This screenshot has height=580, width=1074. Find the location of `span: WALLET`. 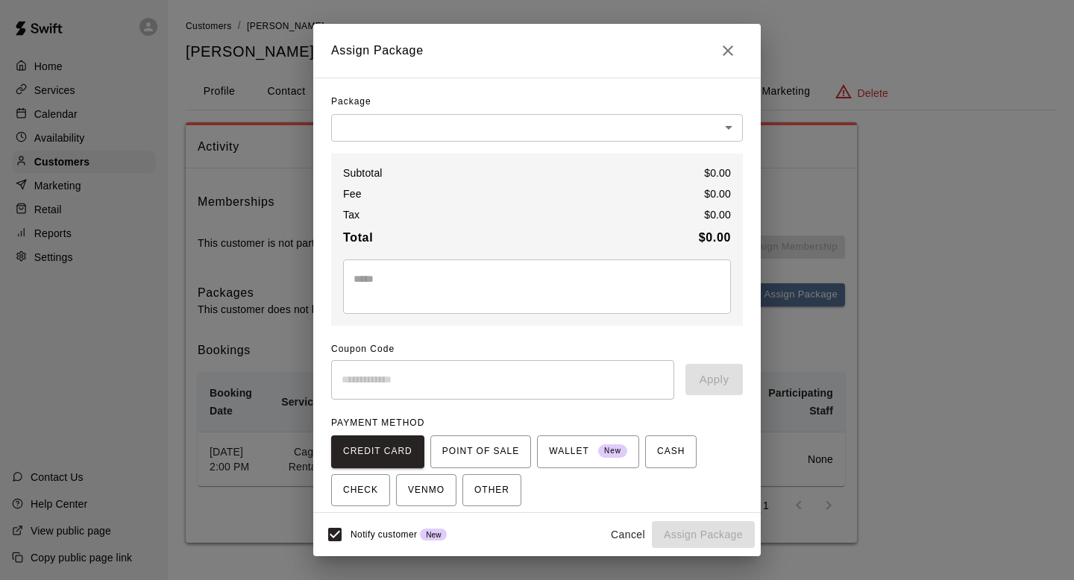

span: WALLET is located at coordinates (588, 452).